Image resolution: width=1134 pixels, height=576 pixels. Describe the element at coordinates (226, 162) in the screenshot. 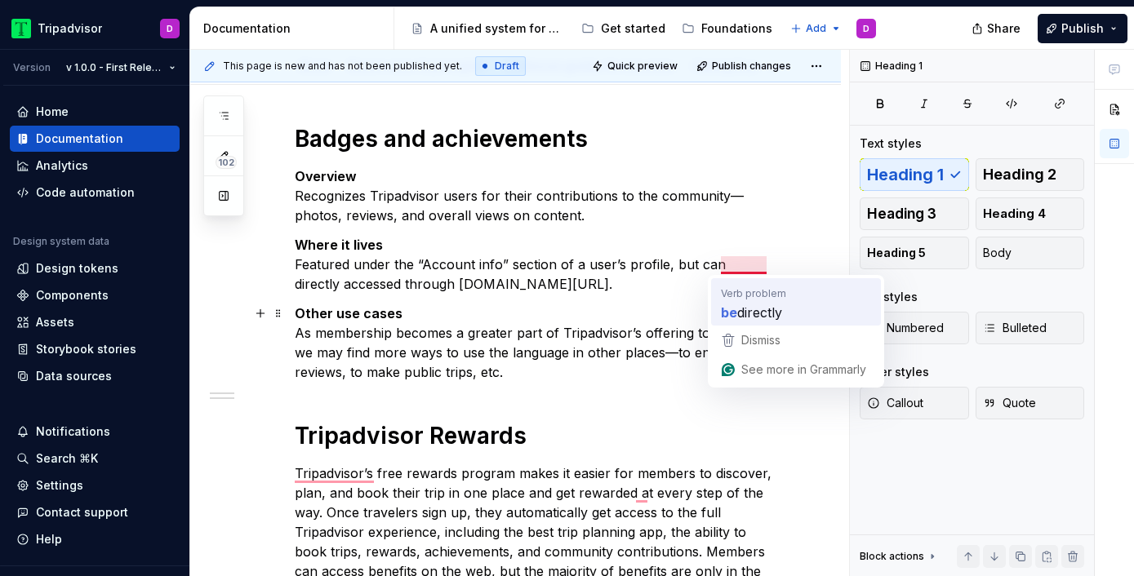

I see `span: 102` at that location.